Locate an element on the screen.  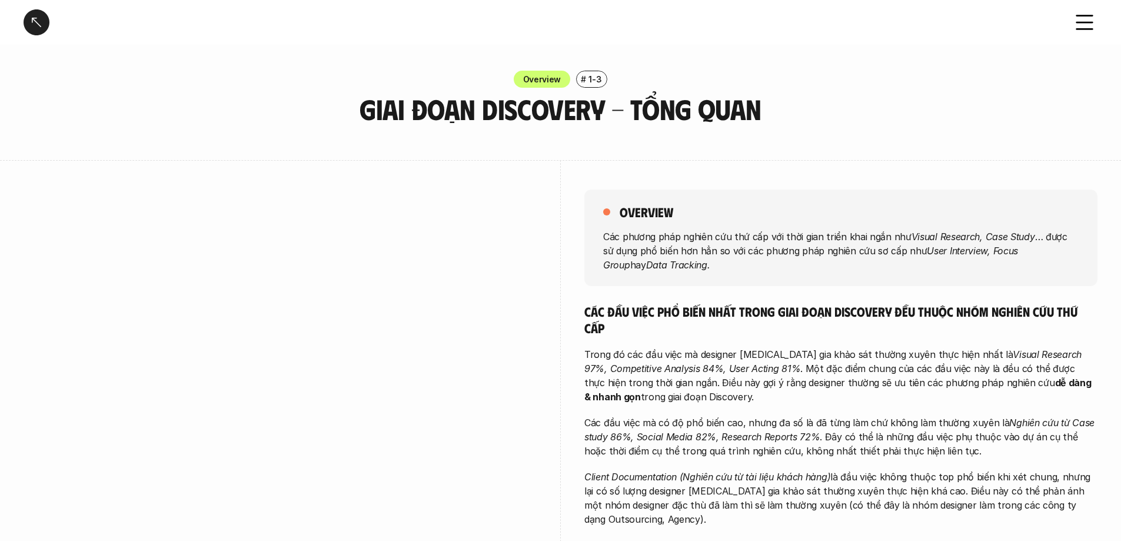
p: Các đầu việc mà có độ phổ biến cao, nhưng đa số là đã từng làm chứ không làm thường xuyên là . Đâ... is located at coordinates (841, 437).